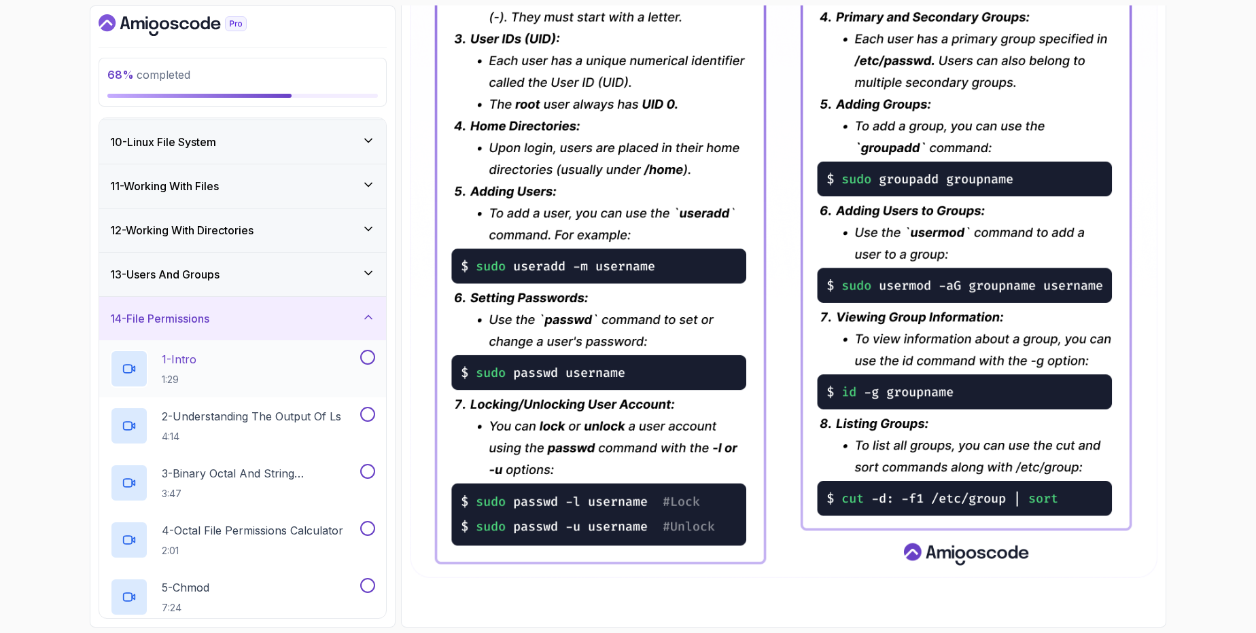 The width and height of the screenshot is (1256, 633). What do you see at coordinates (243, 426) in the screenshot?
I see `button: 2-Understanding The Output Of ls4:14` at bounding box center [243, 426].